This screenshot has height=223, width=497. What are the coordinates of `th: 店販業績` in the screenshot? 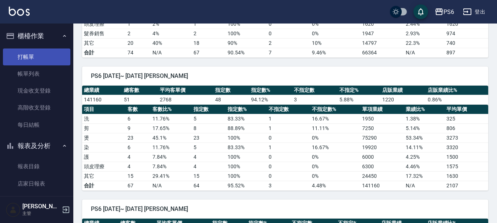 It's located at (403, 90).